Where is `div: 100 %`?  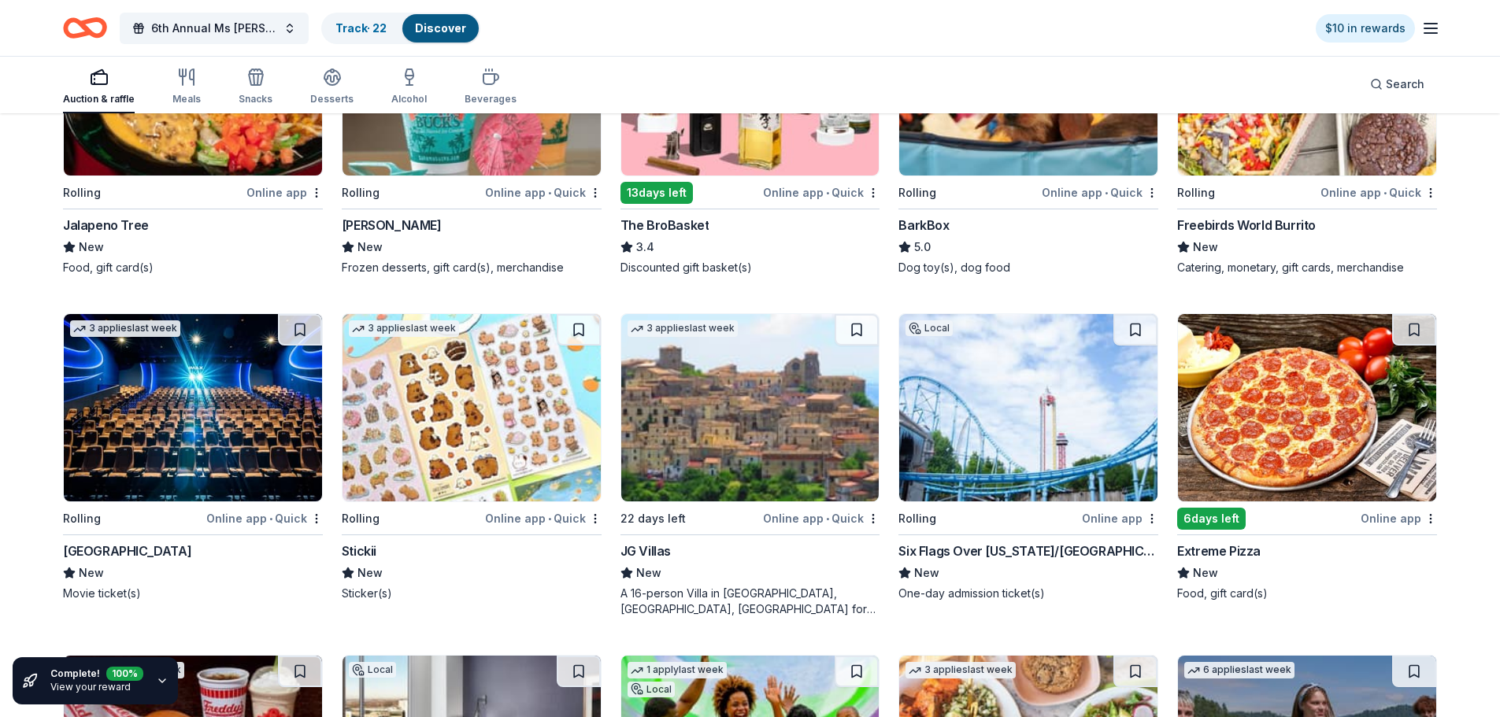 div: 100 % is located at coordinates (124, 671).